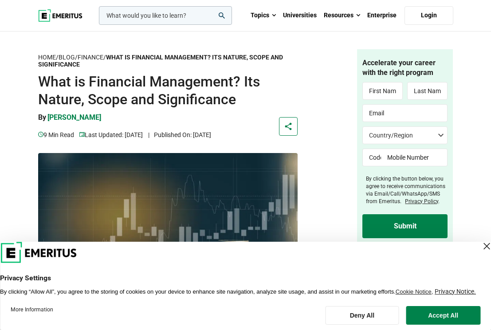  Describe the element at coordinates (405, 226) in the screenshot. I see `input: Submit` at that location.